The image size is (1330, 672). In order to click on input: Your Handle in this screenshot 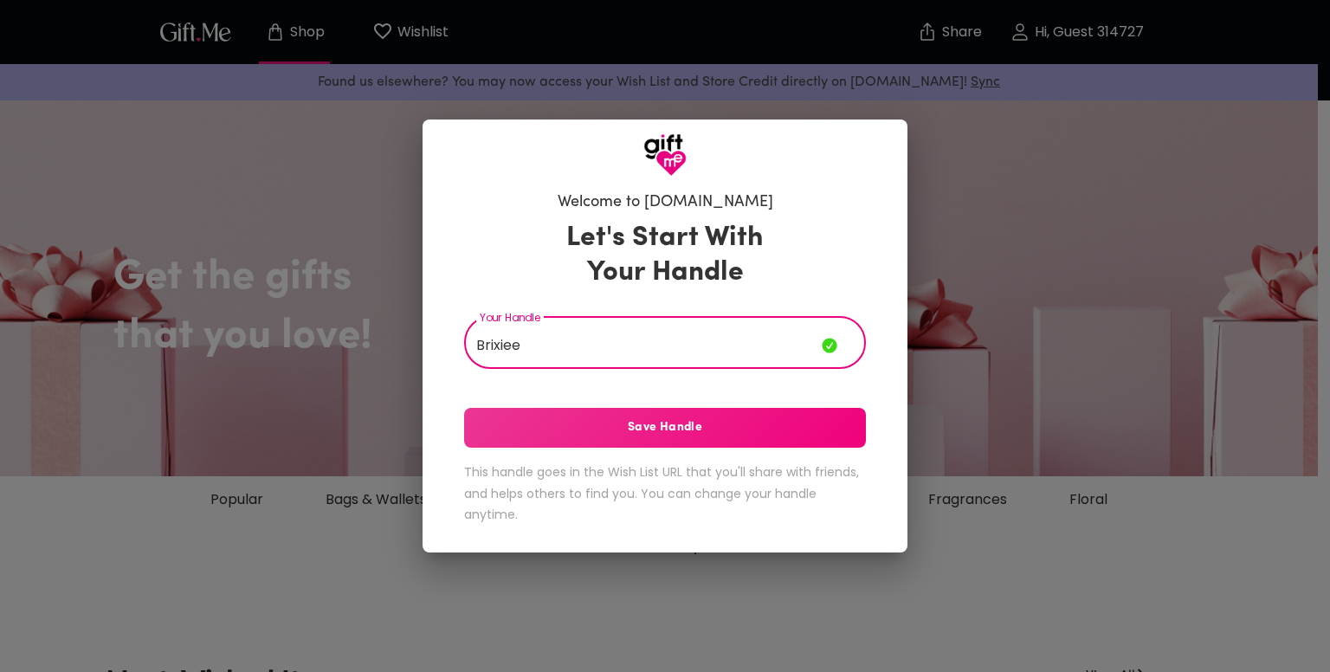, I will do `click(642, 344)`.